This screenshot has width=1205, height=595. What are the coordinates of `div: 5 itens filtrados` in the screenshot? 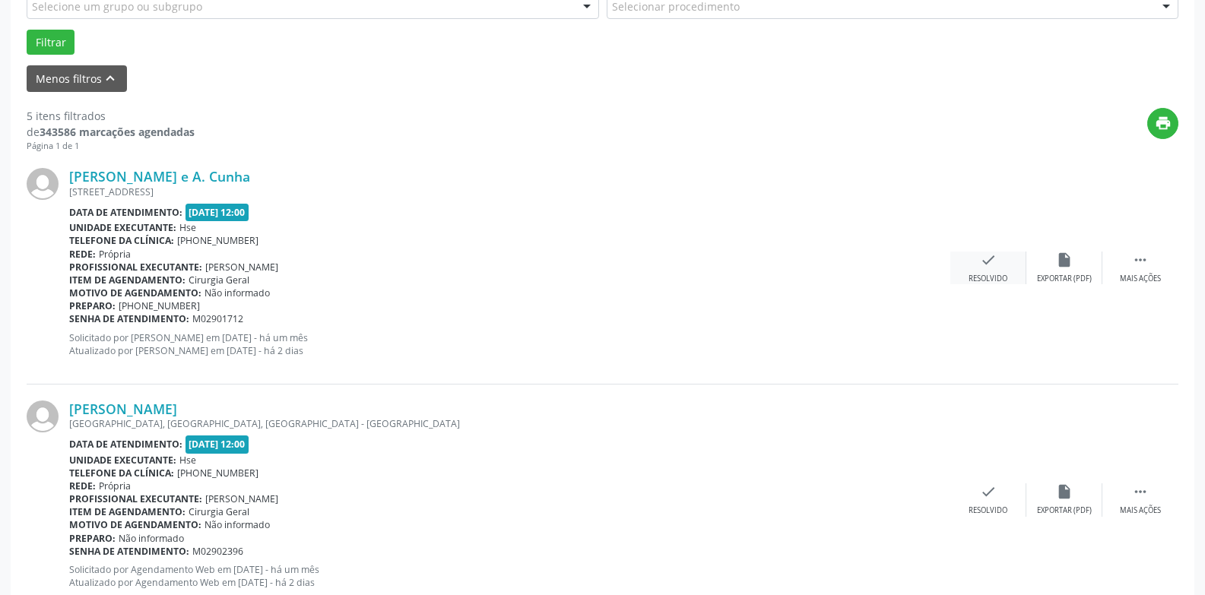 It's located at (110, 116).